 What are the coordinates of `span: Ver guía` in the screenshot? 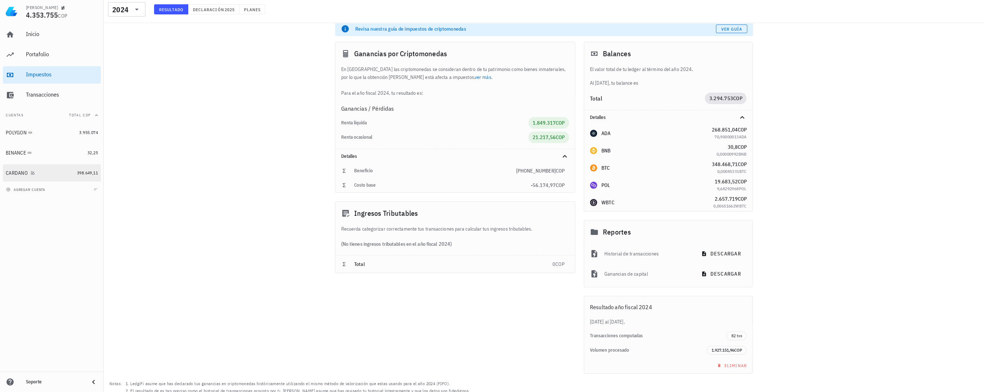 It's located at (732, 29).